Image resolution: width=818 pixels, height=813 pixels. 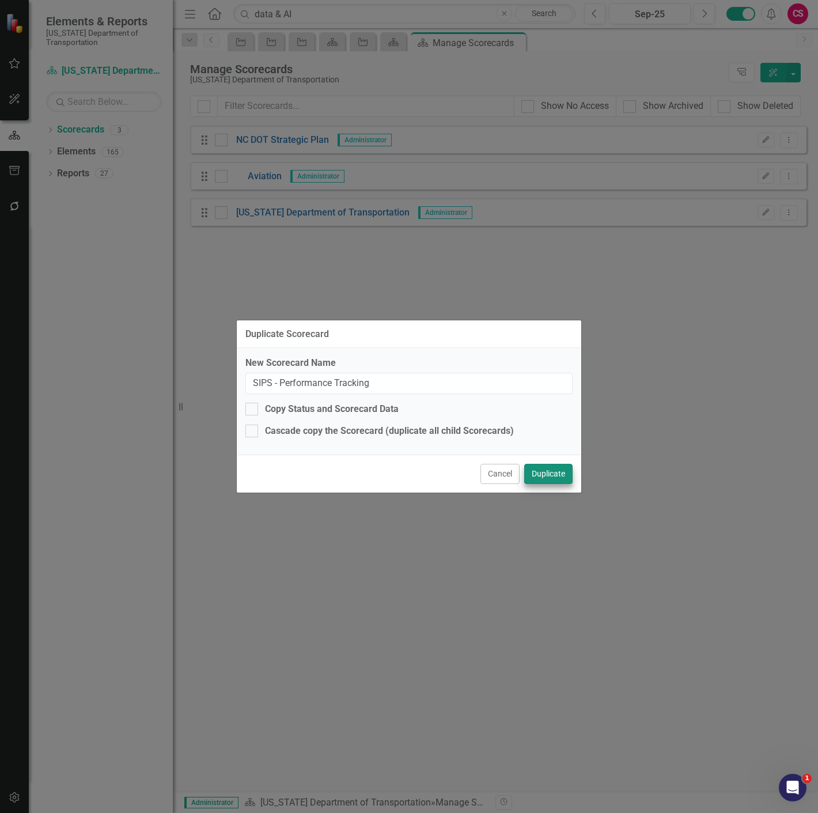 I want to click on div: Copy Status and Scorecard Data, so click(x=332, y=409).